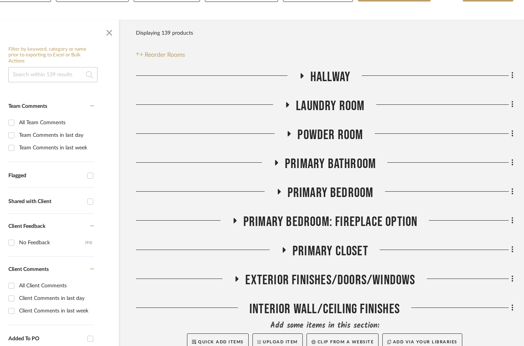 The height and width of the screenshot is (346, 524). I want to click on div: Add some items in this section:, so click(324, 325).